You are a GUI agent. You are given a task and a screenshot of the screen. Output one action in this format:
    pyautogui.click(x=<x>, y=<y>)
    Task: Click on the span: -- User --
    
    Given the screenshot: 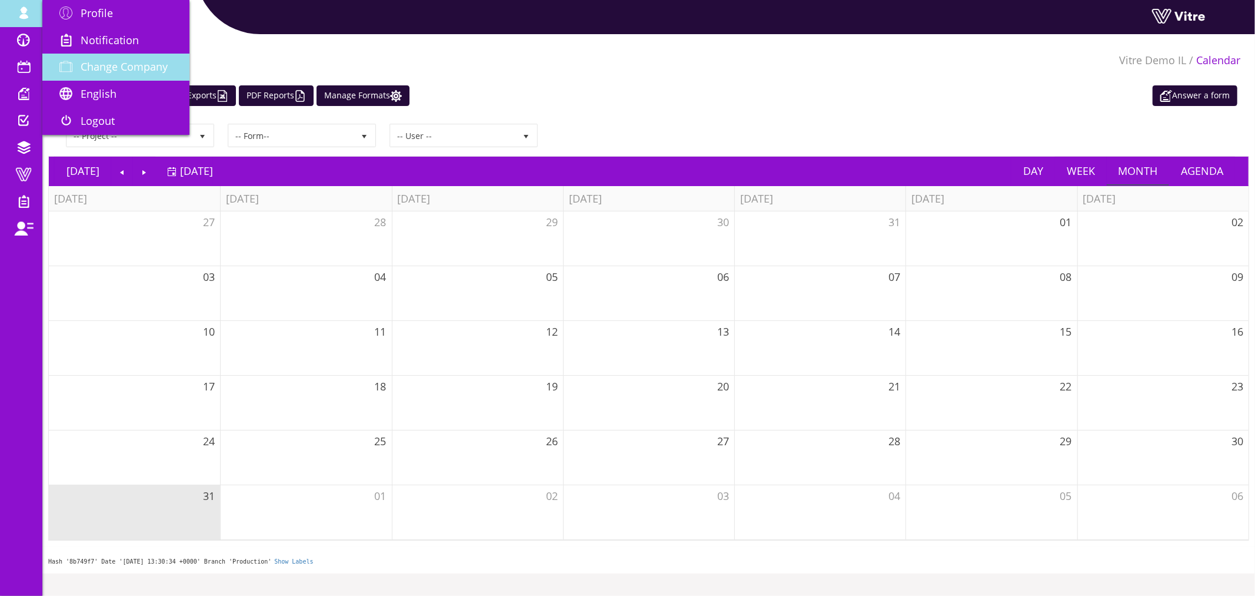 What is the action you would take?
    pyautogui.click(x=453, y=135)
    